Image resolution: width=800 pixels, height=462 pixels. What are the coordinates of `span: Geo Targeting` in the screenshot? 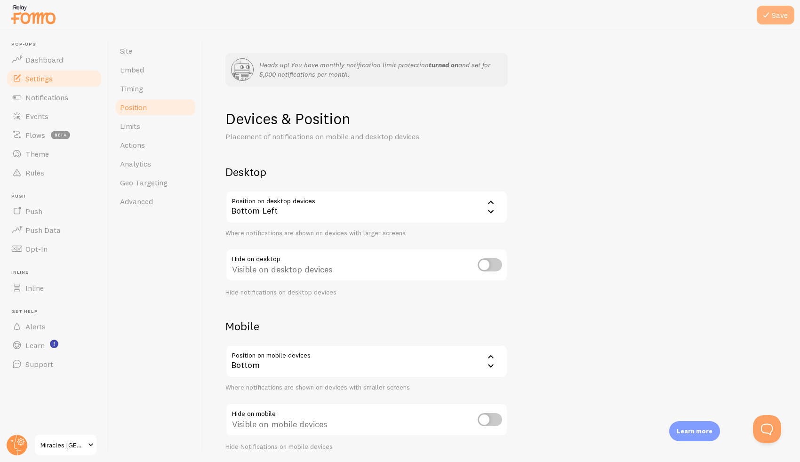 It's located at (144, 183).